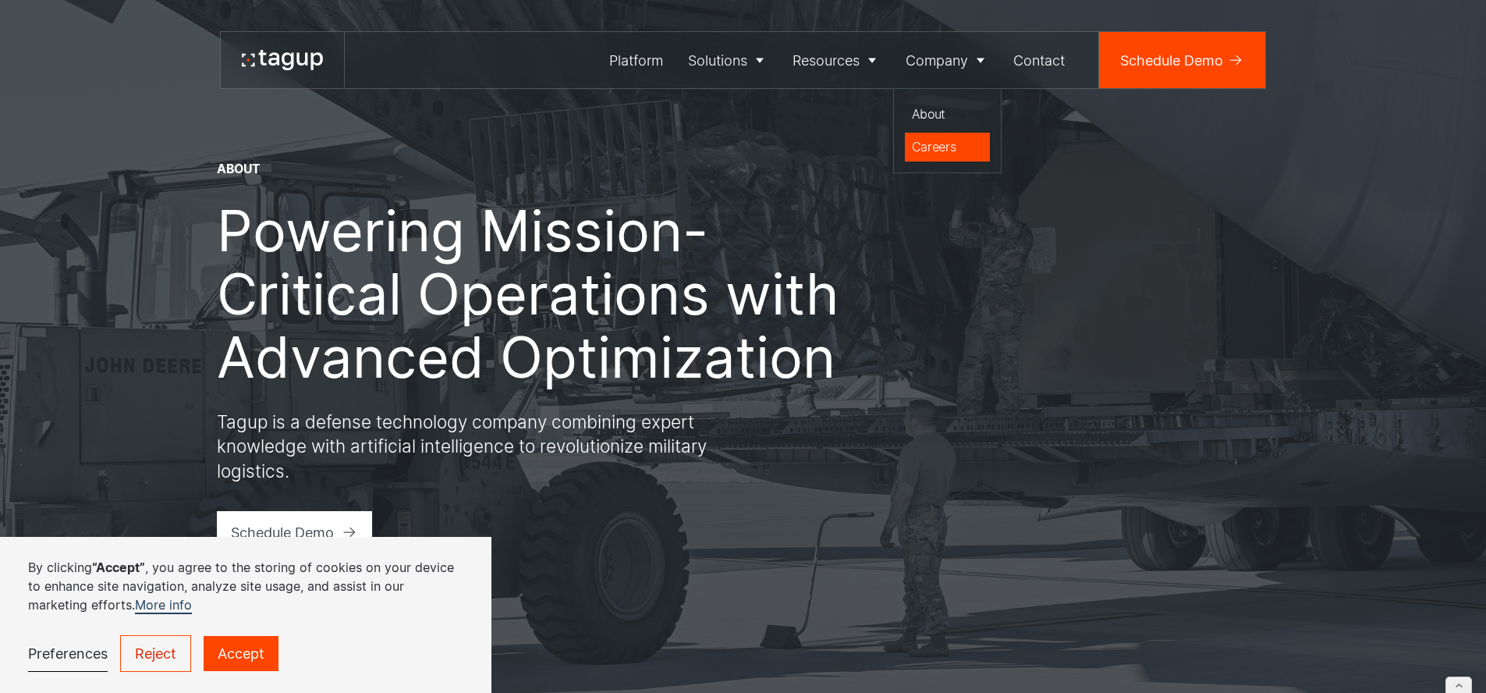 This screenshot has height=693, width=1486. What do you see at coordinates (948, 115) in the screenshot?
I see `a: About` at bounding box center [948, 115].